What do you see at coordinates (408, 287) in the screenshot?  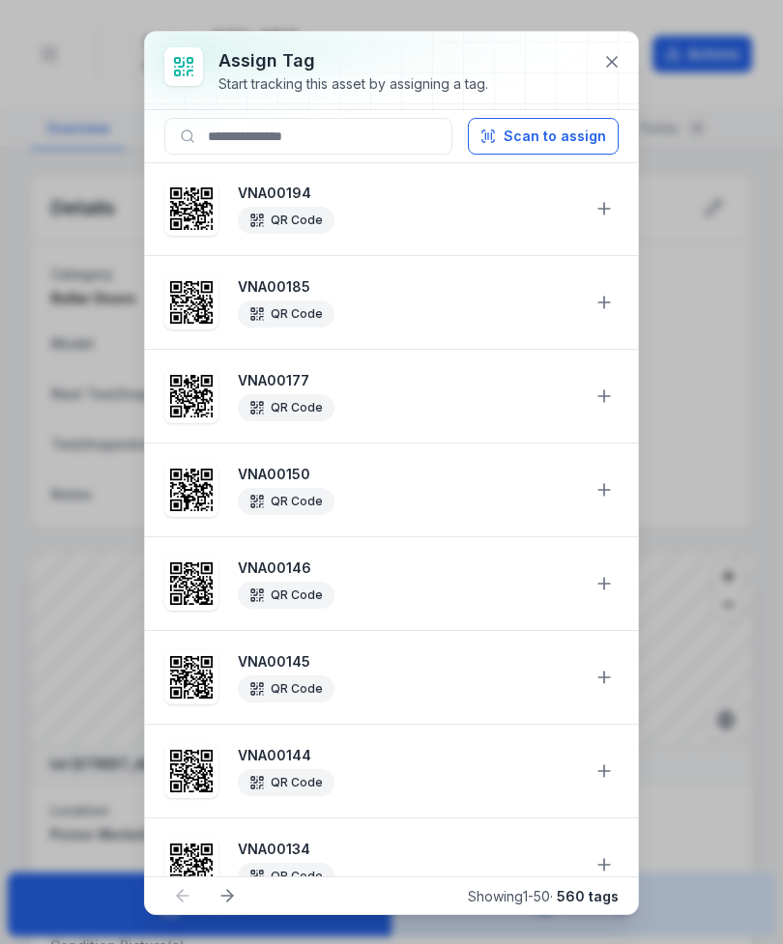 I see `strong: VNA00185` at bounding box center [408, 287].